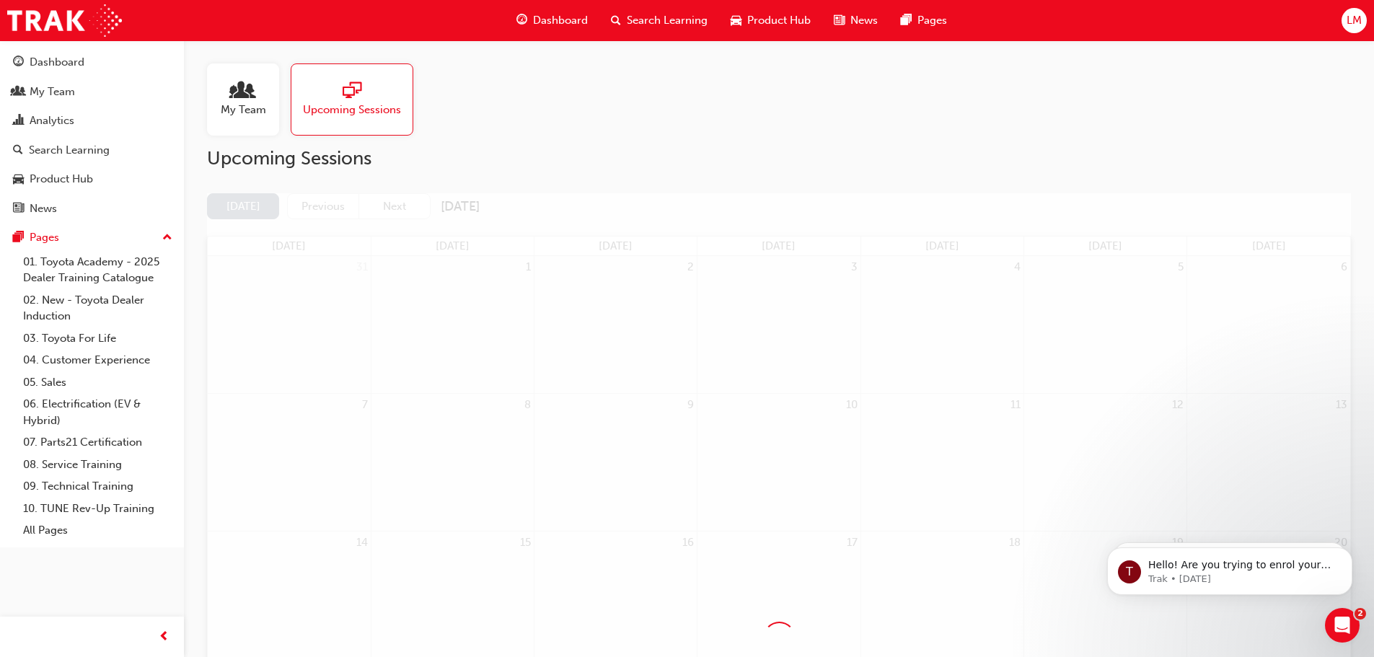 The width and height of the screenshot is (1374, 657). I want to click on a: news-iconNews, so click(855, 20).